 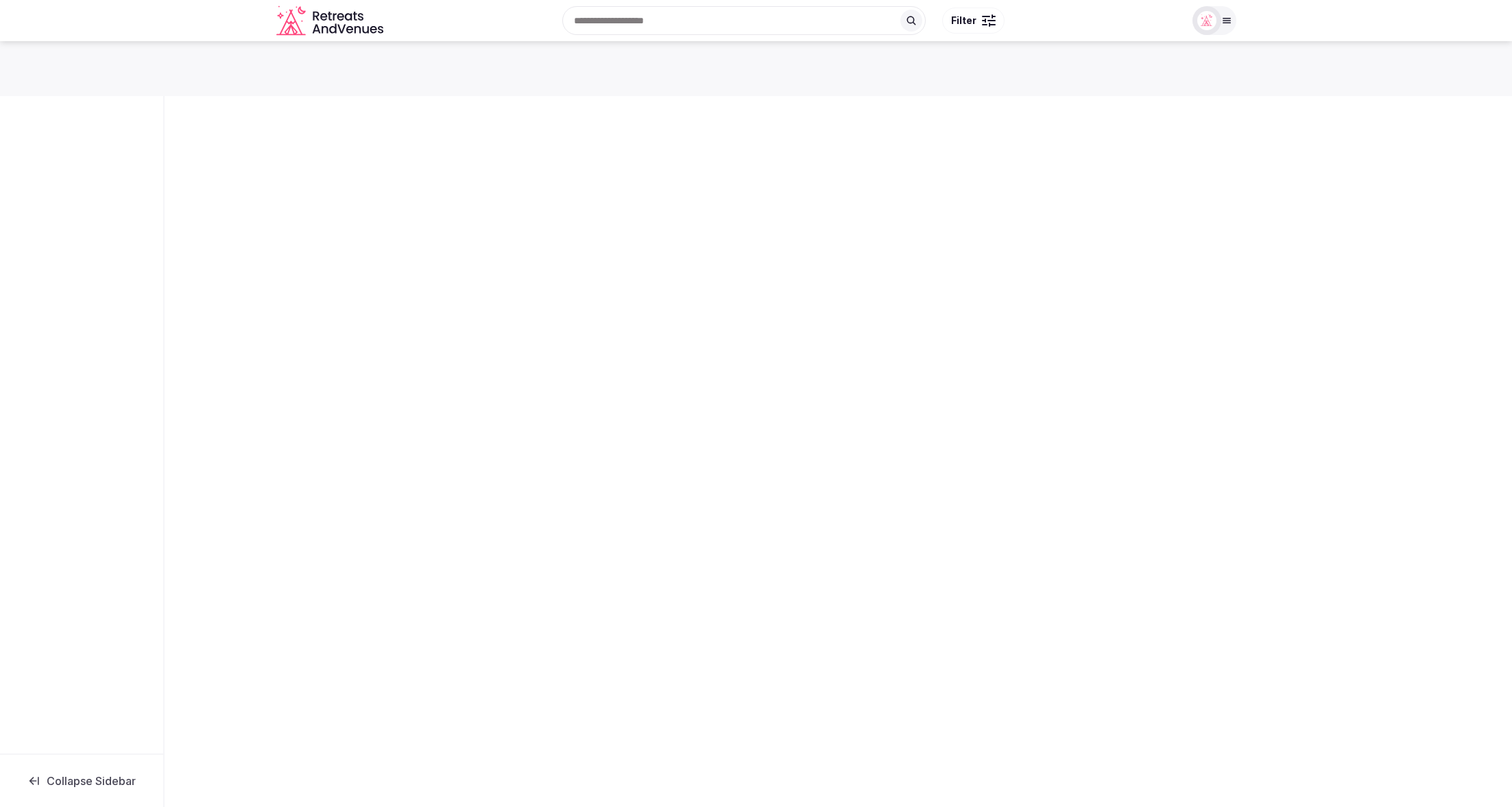 I want to click on span: Collapse Sidebar, so click(x=91, y=781).